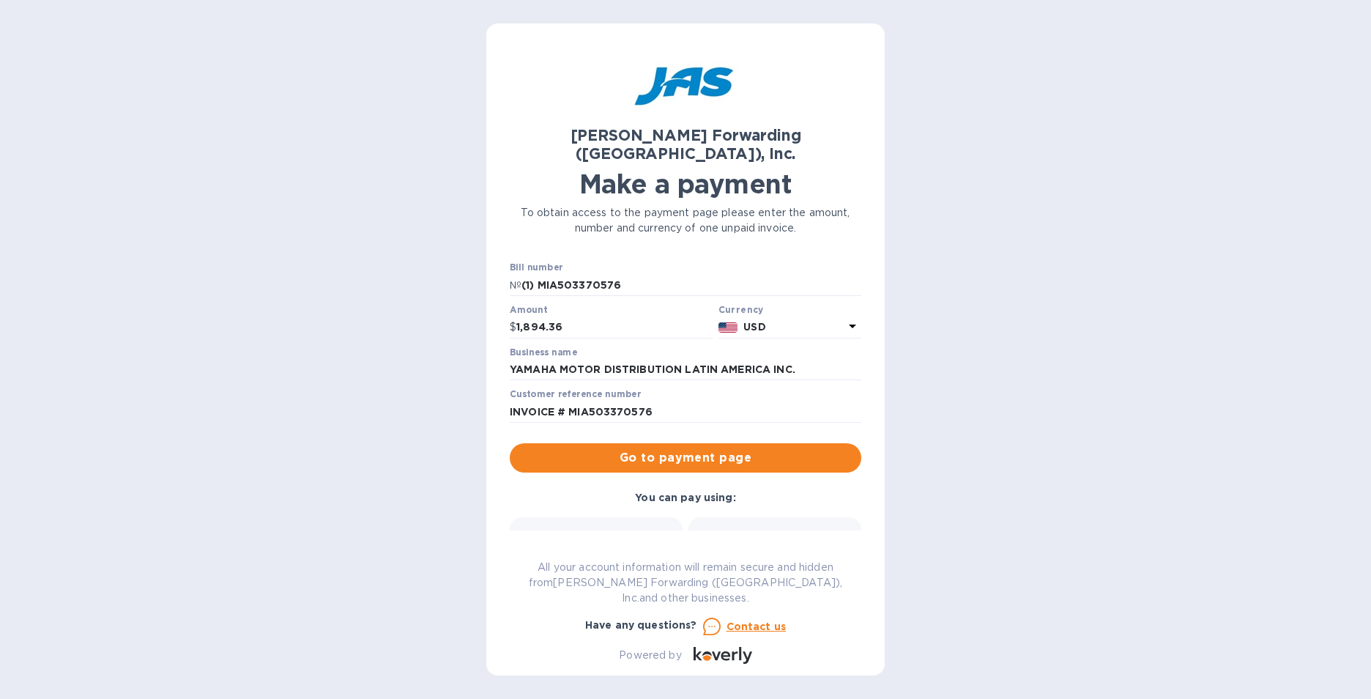 This screenshot has width=1371, height=699. I want to click on label: Business name, so click(543, 352).